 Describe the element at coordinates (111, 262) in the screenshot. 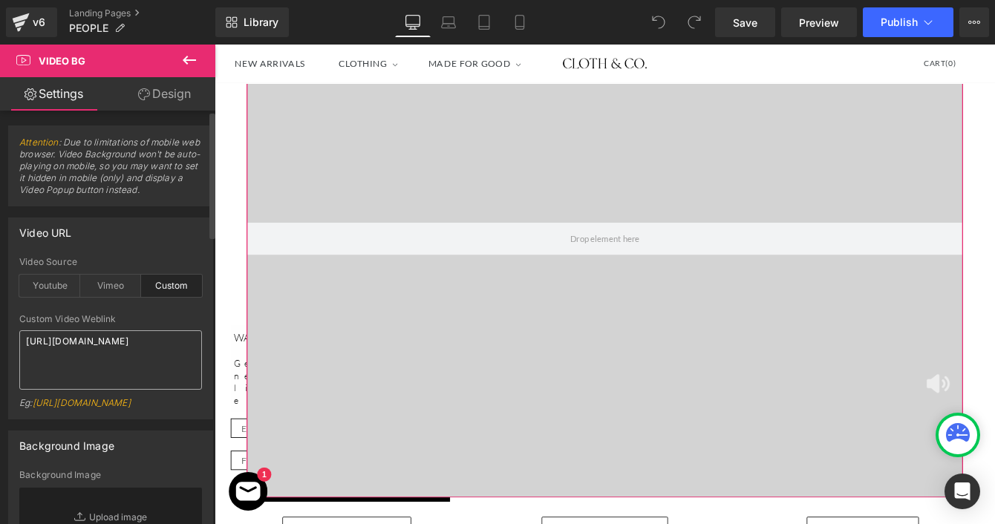

I see `div: Video Source` at that location.